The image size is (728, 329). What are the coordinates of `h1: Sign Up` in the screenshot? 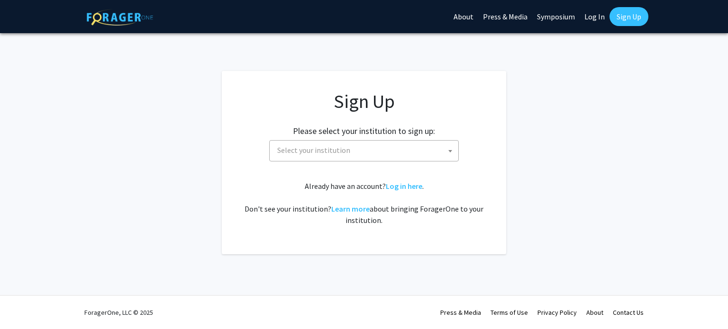 It's located at (364, 101).